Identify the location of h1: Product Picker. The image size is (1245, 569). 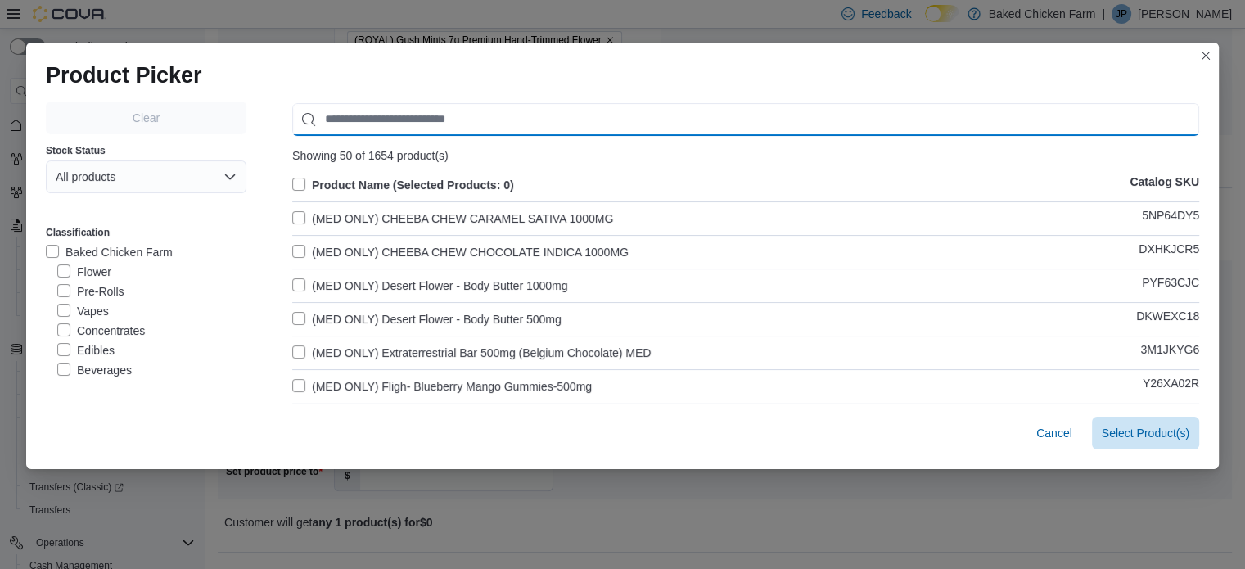
(124, 75).